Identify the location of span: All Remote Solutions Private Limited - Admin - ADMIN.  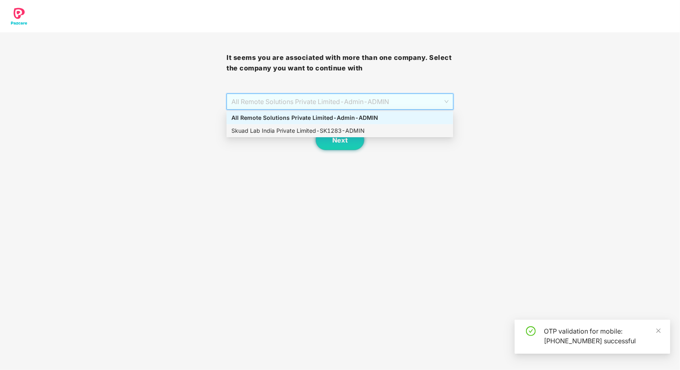
(340, 102).